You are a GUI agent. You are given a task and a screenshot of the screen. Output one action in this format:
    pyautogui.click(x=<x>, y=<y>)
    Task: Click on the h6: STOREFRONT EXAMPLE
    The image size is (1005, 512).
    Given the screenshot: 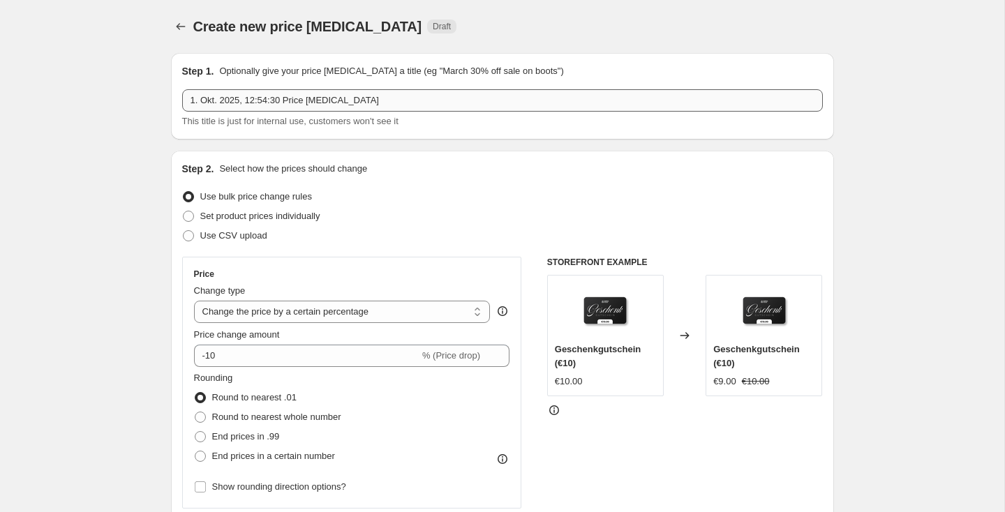 What is the action you would take?
    pyautogui.click(x=685, y=262)
    